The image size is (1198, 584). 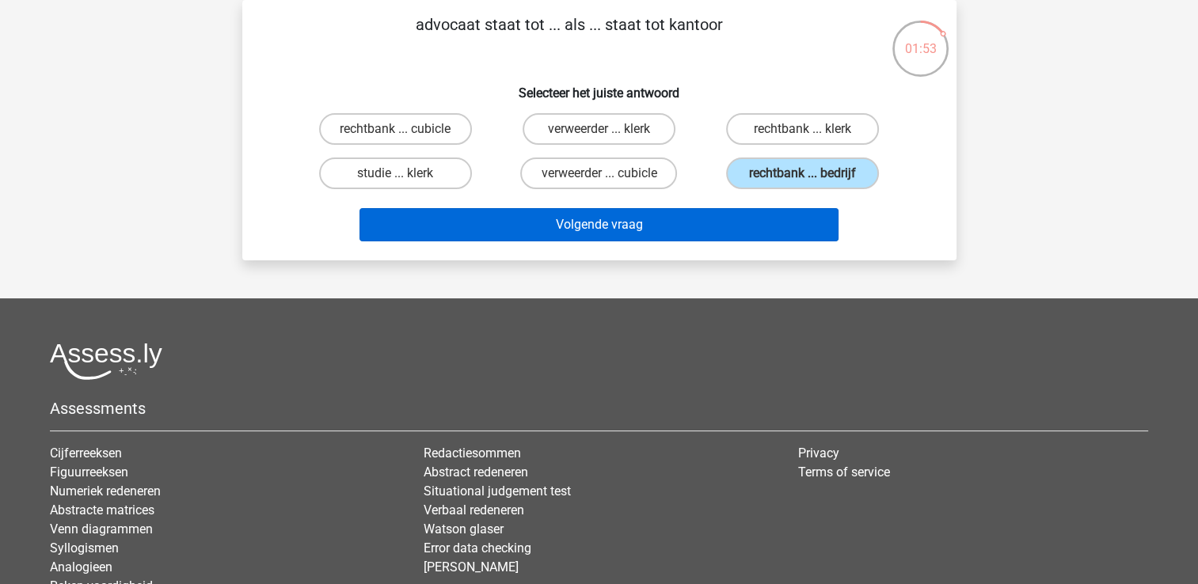 What do you see at coordinates (802, 173) in the screenshot?
I see `label: rechtbank ... bedrijf` at bounding box center [802, 173].